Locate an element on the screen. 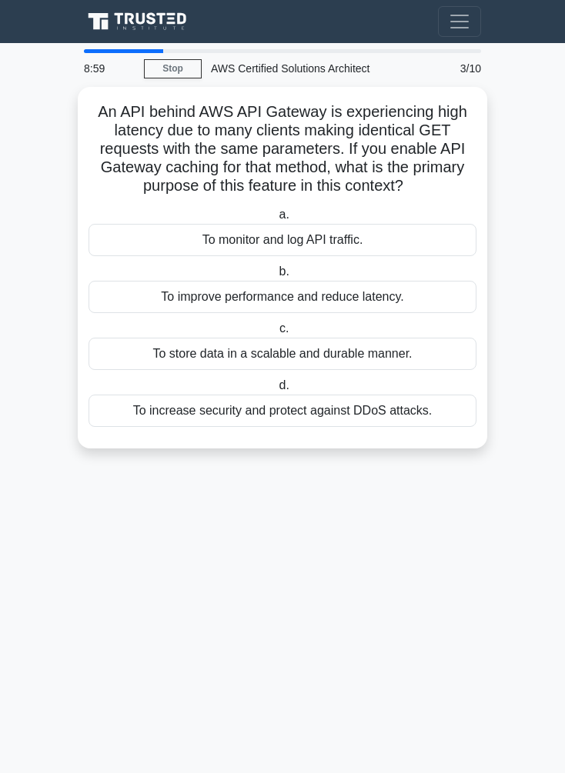 The image size is (565, 773). a: Stop is located at coordinates (172, 68).